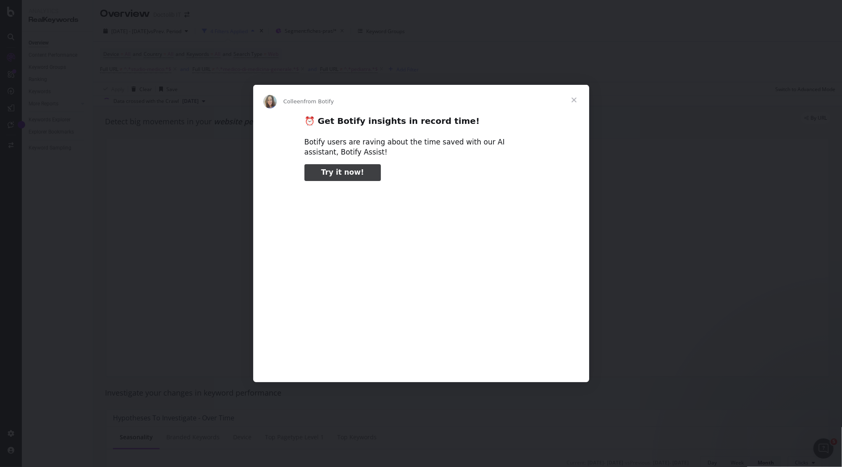 This screenshot has width=842, height=467. What do you see at coordinates (421, 147) in the screenshot?
I see `div: Botify users are raving about the time saved with our AI assistant, Botify Assist!` at bounding box center [421, 147].